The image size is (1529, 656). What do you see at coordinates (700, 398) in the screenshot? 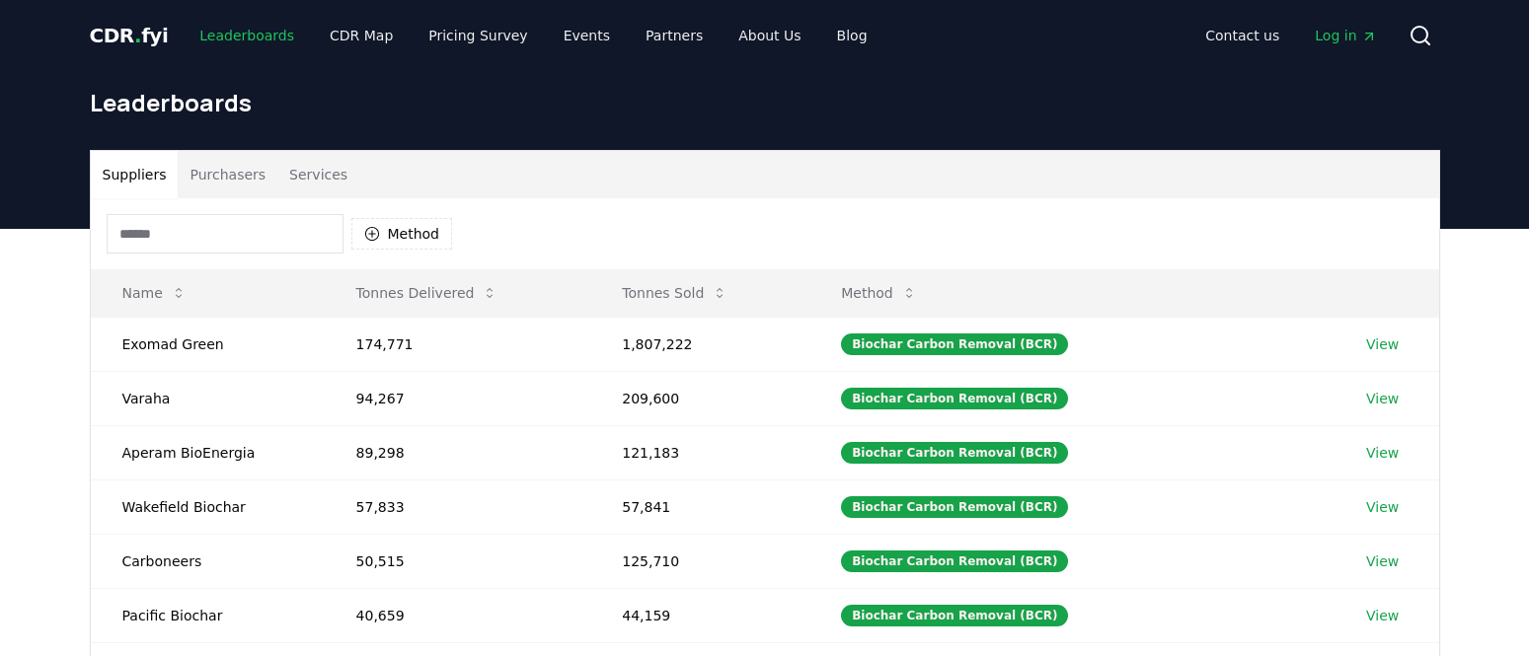
I see `td: 209,600` at bounding box center [700, 398].